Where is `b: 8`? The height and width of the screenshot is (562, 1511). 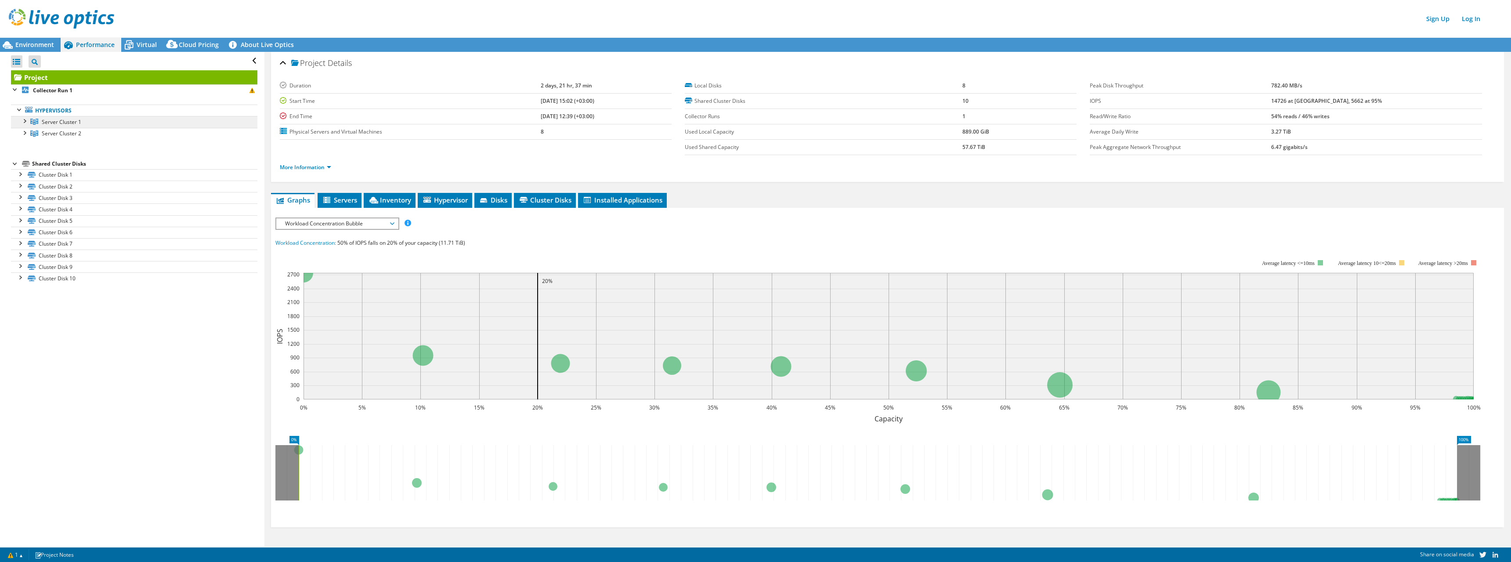
b: 8 is located at coordinates (542, 131).